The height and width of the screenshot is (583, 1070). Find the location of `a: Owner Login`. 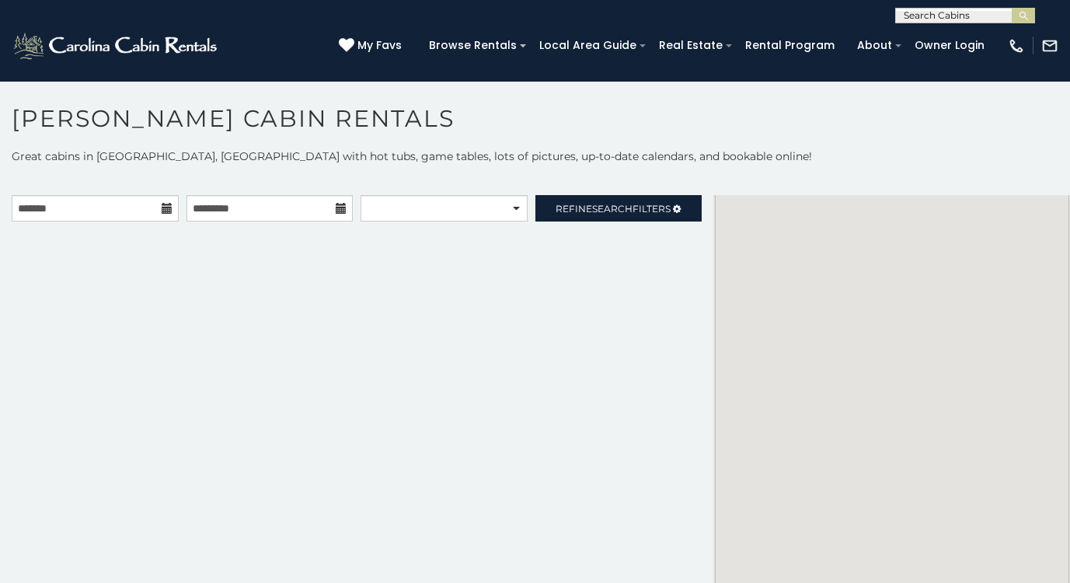

a: Owner Login is located at coordinates (950, 45).